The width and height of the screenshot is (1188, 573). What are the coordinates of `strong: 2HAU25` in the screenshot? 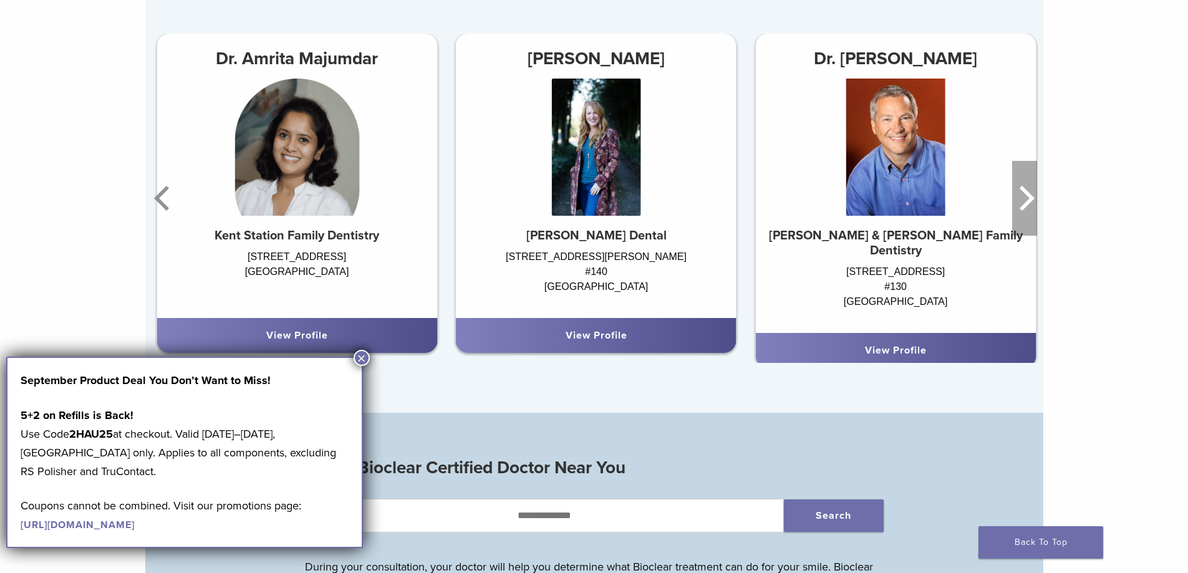 It's located at (91, 434).